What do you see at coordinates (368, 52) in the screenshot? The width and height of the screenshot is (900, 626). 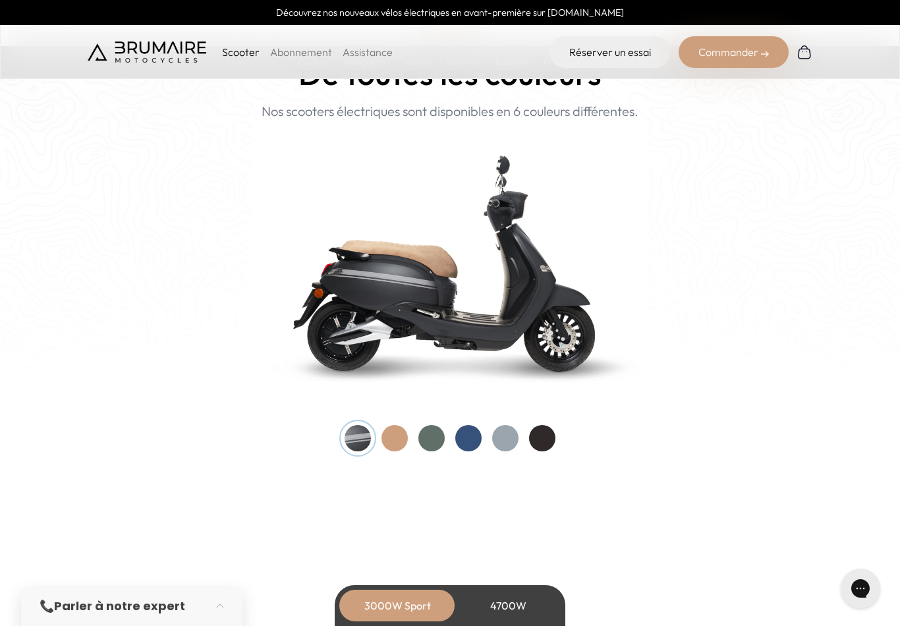 I see `a: Assistance` at bounding box center [368, 52].